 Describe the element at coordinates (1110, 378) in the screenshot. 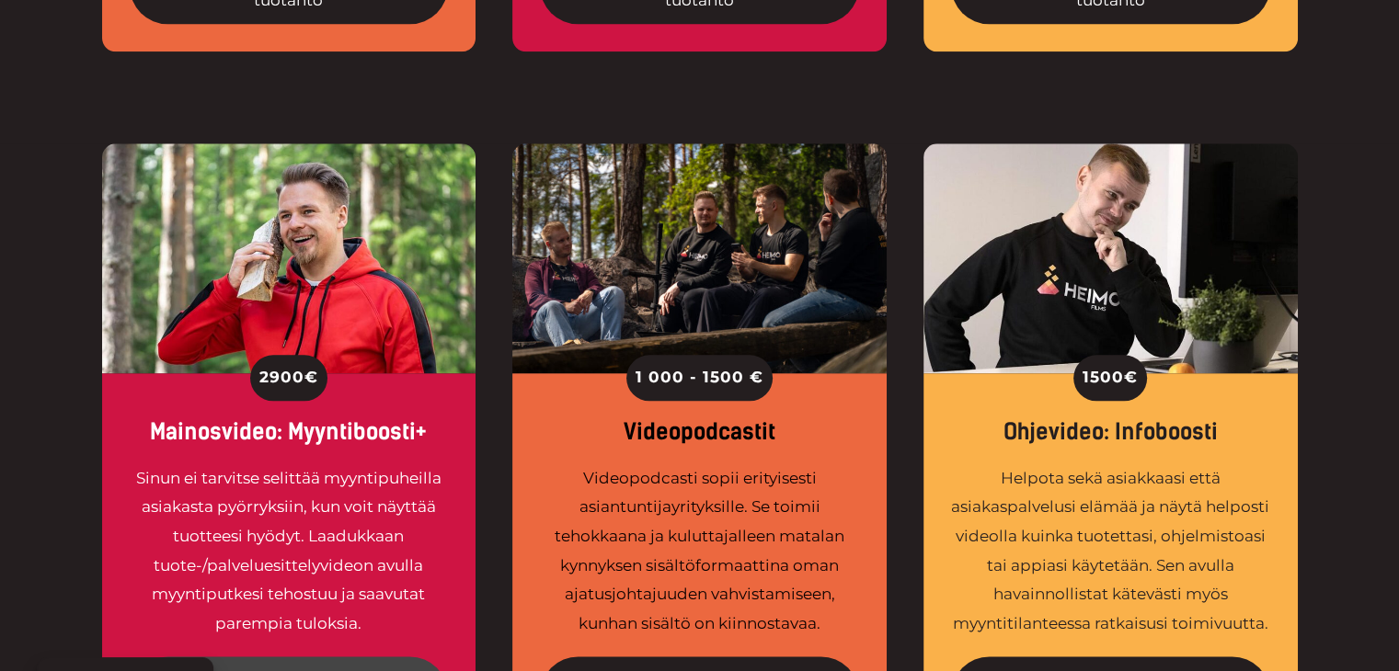

I see `div: 1500` at that location.